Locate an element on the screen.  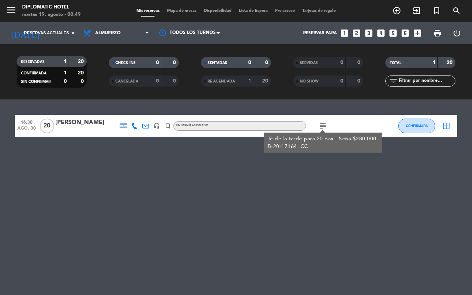
span: RESERVADAS is located at coordinates (33, 62).